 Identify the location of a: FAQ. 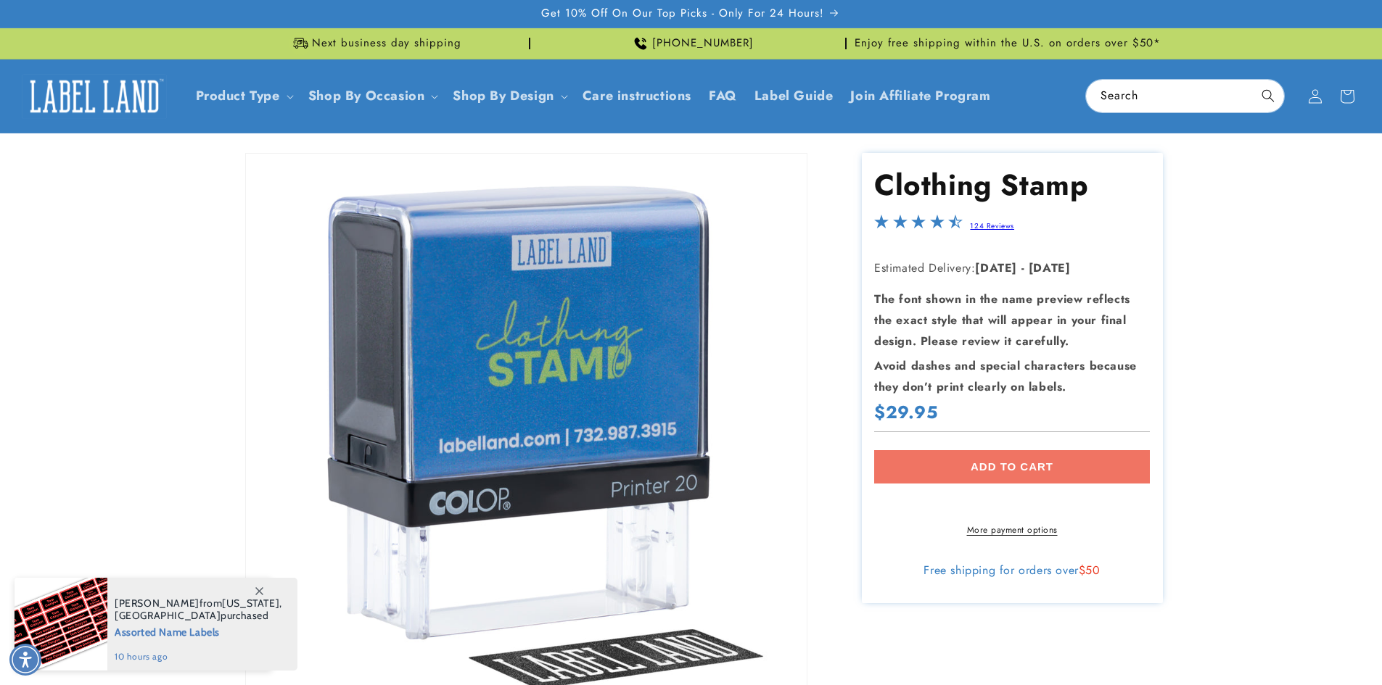
(722, 96).